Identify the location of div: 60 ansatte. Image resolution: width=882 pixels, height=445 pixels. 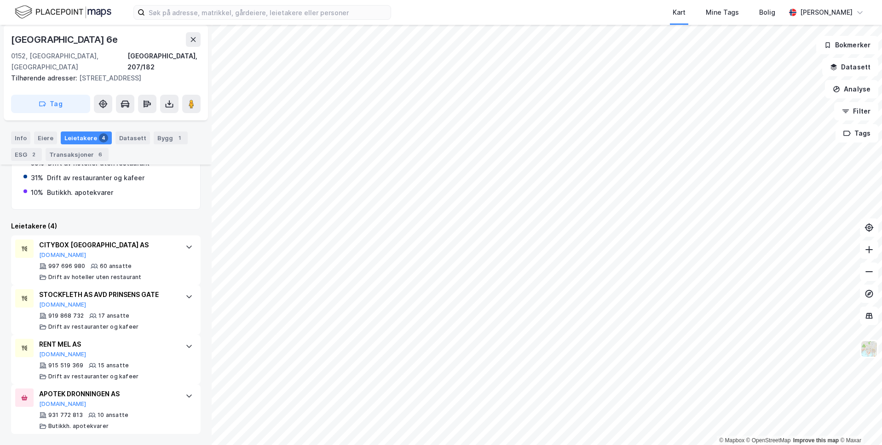
(115, 266).